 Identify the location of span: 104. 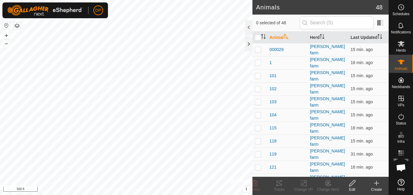
(273, 115).